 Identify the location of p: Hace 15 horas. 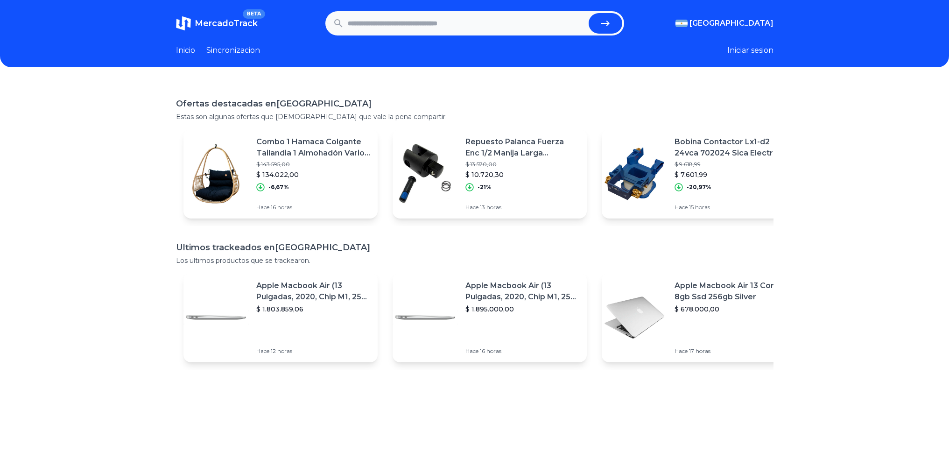
(732, 207).